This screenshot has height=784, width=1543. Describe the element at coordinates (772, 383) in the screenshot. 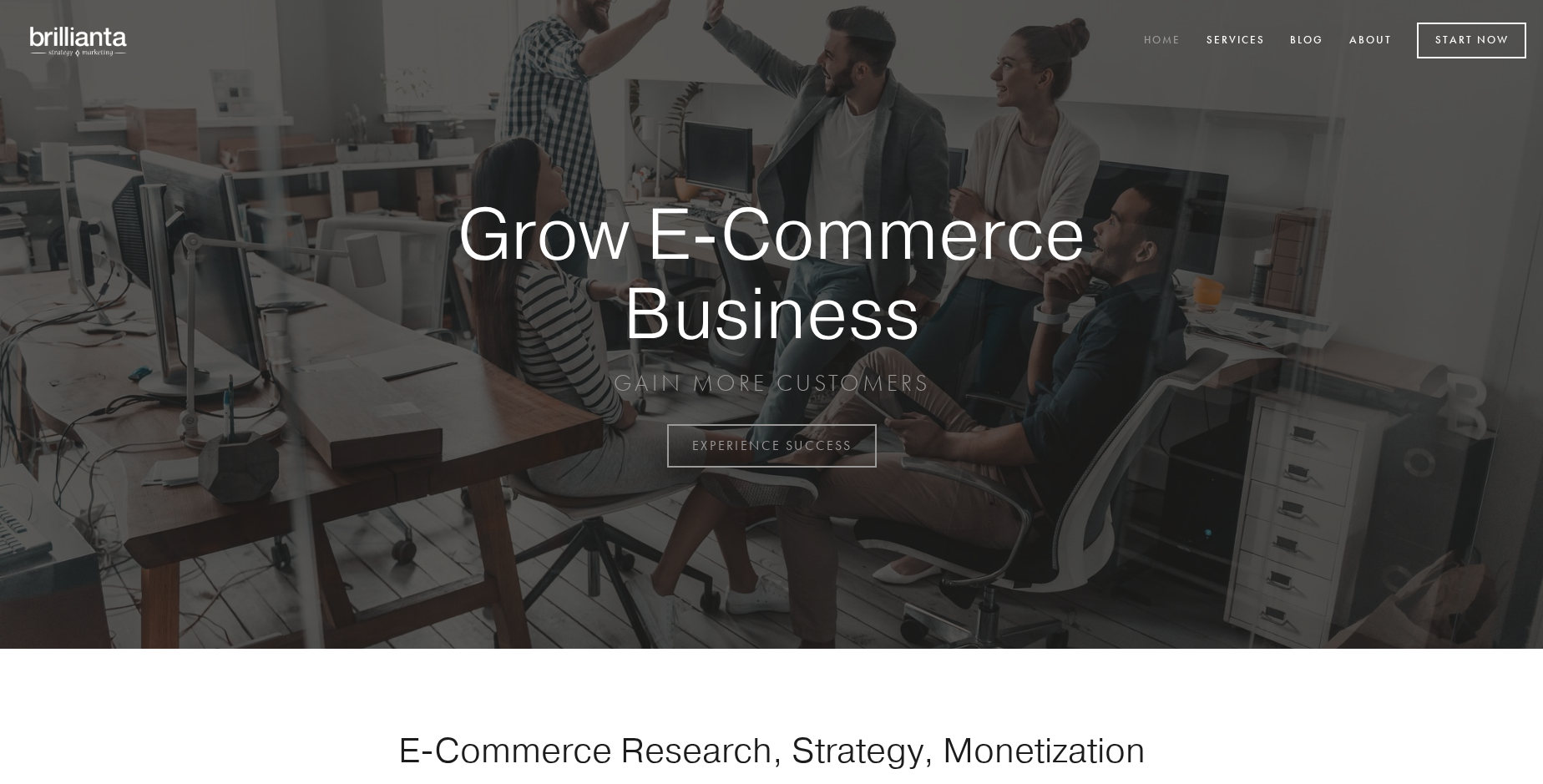

I see `p: GAIN MORE CUSTOMERS` at that location.